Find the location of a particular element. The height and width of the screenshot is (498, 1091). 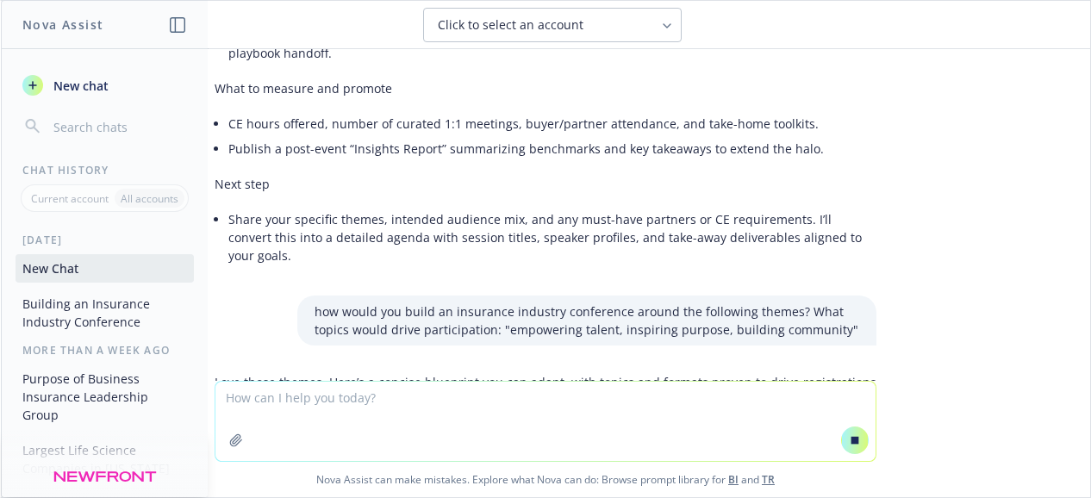

li: CE hours offered, number of curated 1:1 meetings, buyer/partner attendance, and take-home toolkits. is located at coordinates (552, 123).